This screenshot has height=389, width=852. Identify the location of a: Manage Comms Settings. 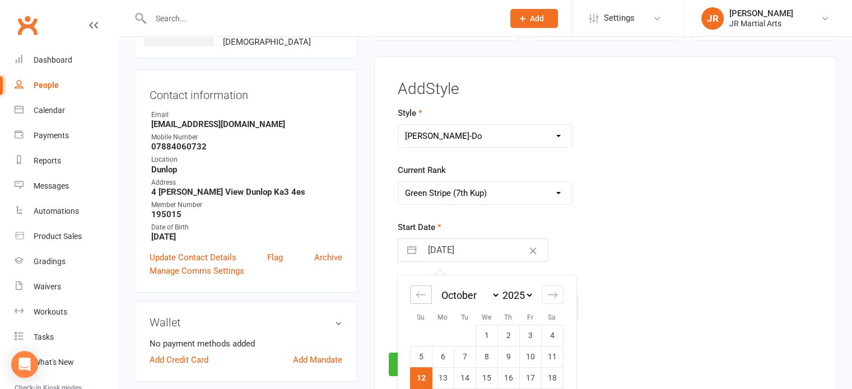
(197, 271).